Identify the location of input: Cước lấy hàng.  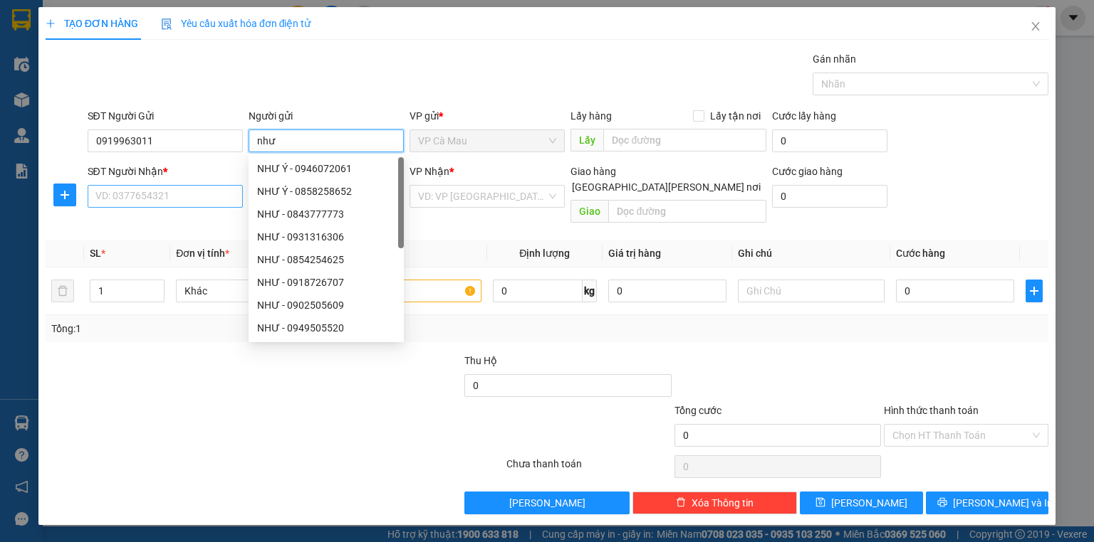
(829, 141).